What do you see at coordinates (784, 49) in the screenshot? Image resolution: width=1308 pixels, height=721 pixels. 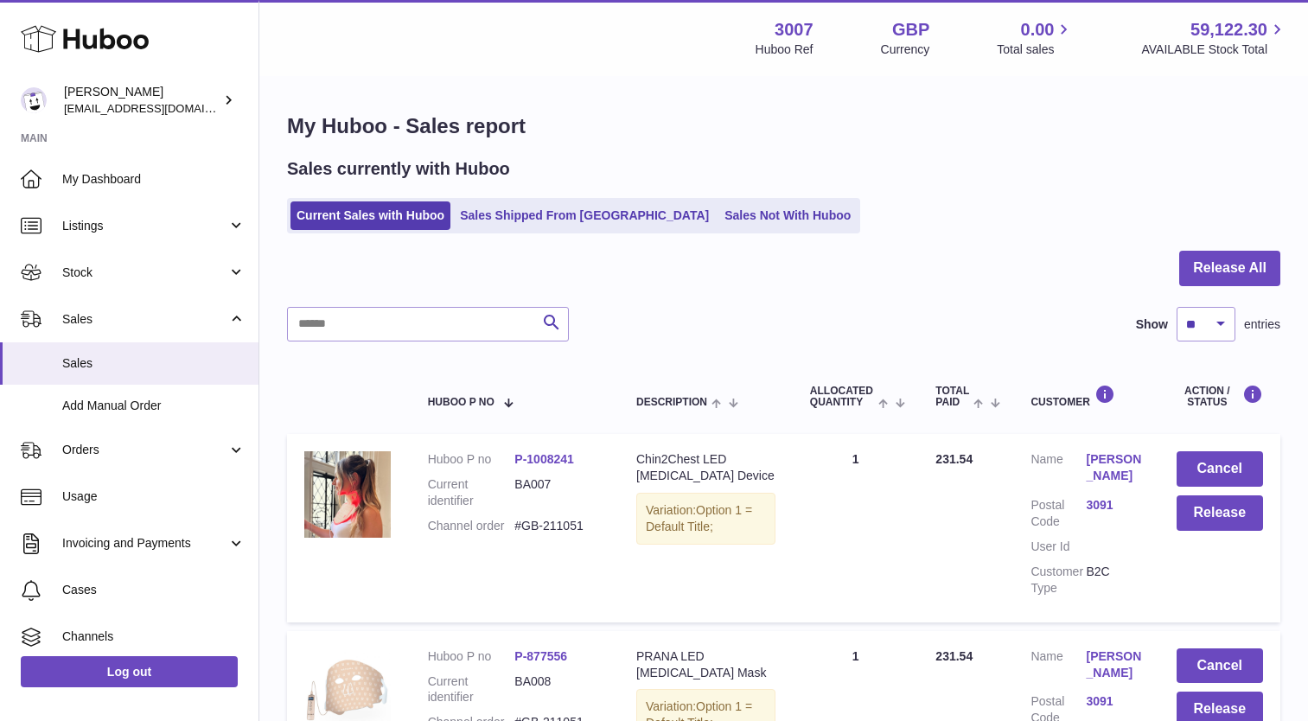 I see `div: Huboo Ref` at bounding box center [784, 49].